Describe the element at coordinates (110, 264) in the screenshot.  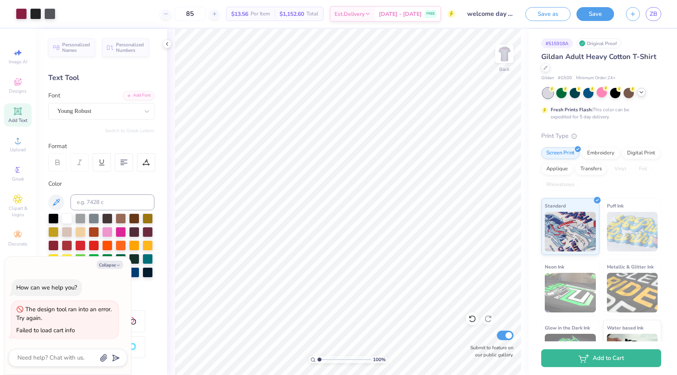
I see `button: Collapse` at that location.